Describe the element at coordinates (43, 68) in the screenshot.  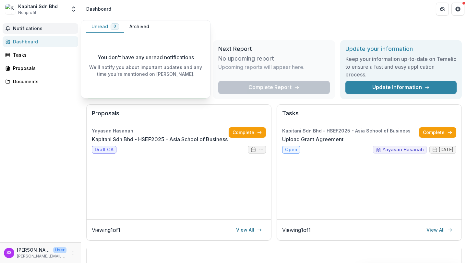
I see `div: Proposals` at that location.